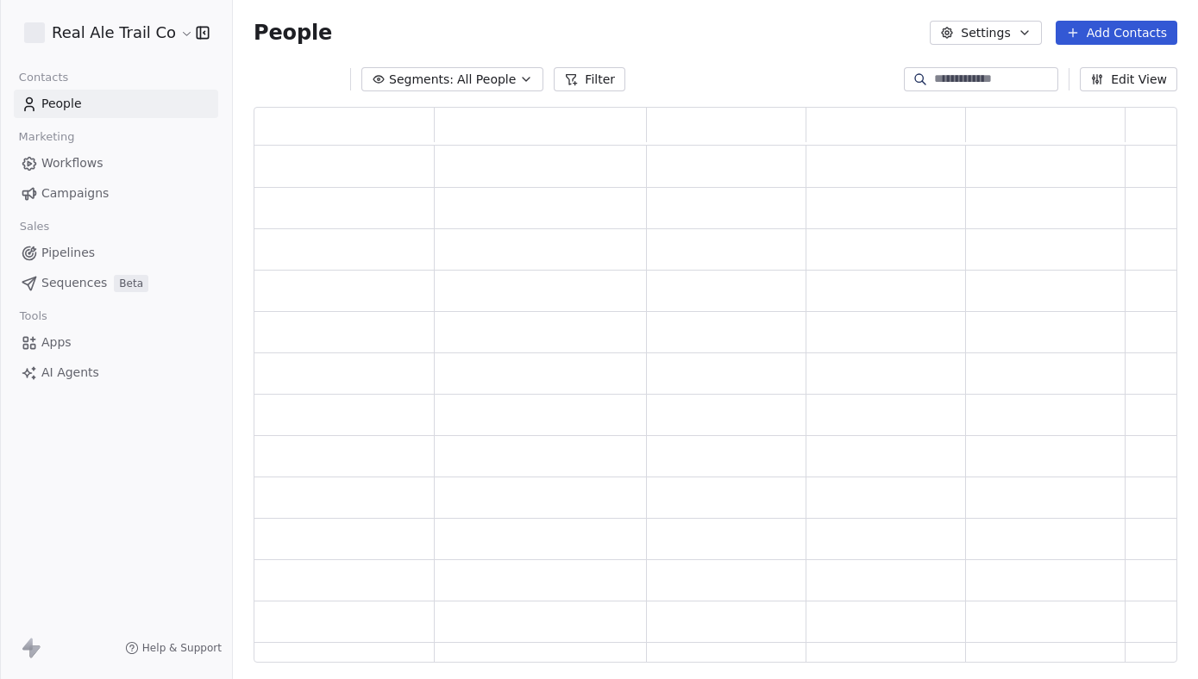 Image resolution: width=1198 pixels, height=679 pixels. What do you see at coordinates (131, 284) in the screenshot?
I see `span: Beta` at bounding box center [131, 284].